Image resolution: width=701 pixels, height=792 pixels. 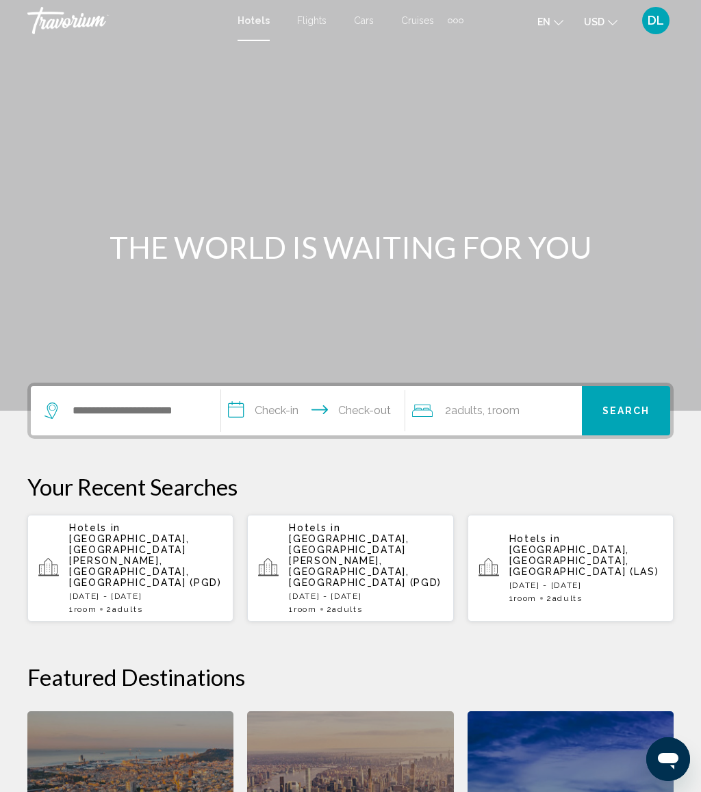 What do you see at coordinates (364, 21) in the screenshot?
I see `span: Cars` at bounding box center [364, 21].